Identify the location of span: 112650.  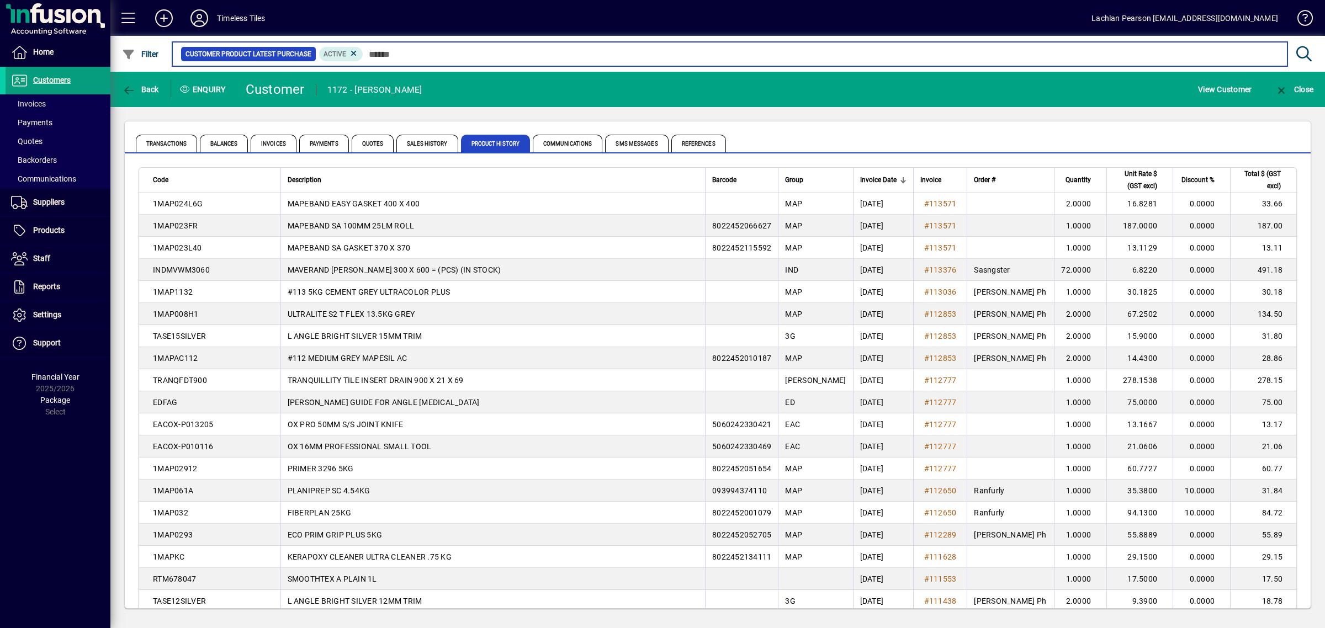
(943, 491).